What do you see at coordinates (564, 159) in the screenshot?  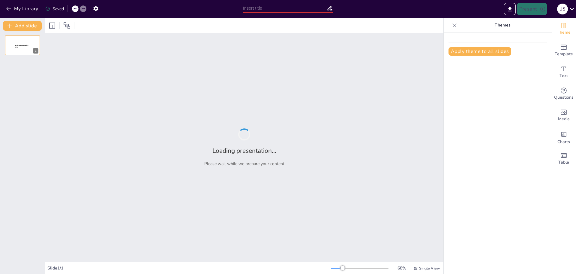 I see `div: Add a table` at bounding box center [564, 159].